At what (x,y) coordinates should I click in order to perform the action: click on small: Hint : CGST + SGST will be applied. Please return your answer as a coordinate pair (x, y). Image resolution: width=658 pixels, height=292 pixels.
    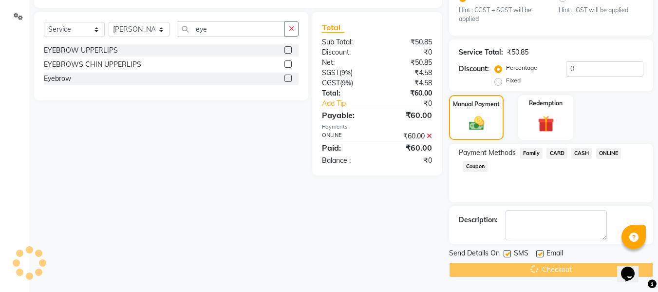
    Looking at the image, I should click on (501, 15).